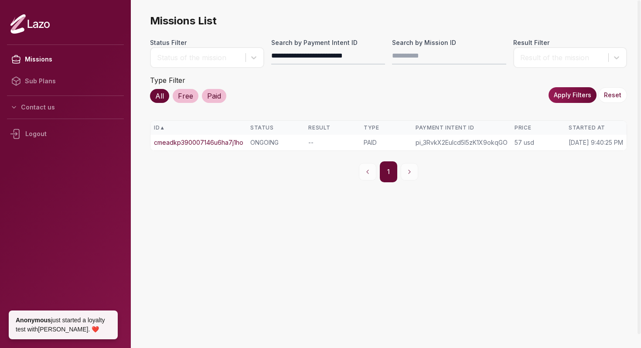  Describe the element at coordinates (389, 21) in the screenshot. I see `span: Missions List` at that location.